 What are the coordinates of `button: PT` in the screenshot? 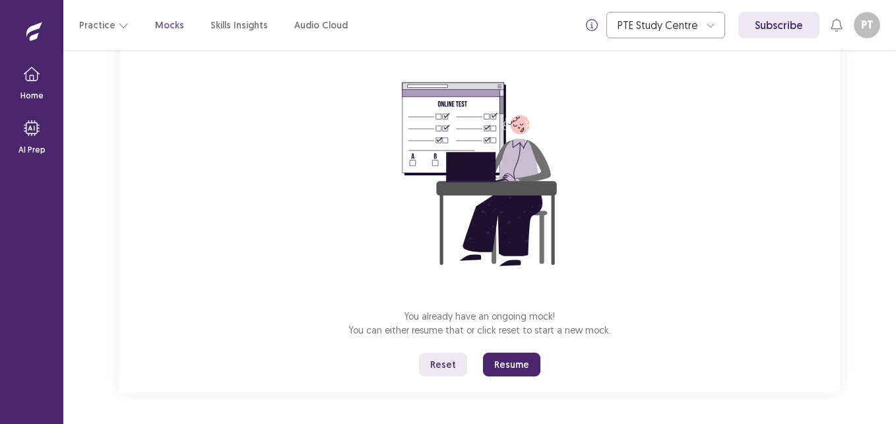 It's located at (867, 25).